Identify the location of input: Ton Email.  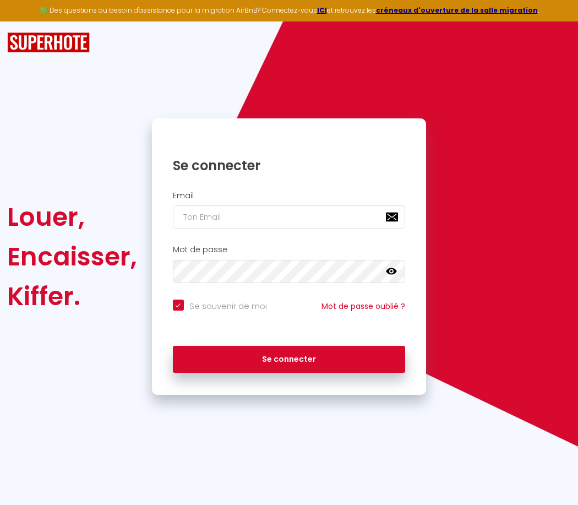
(289, 217).